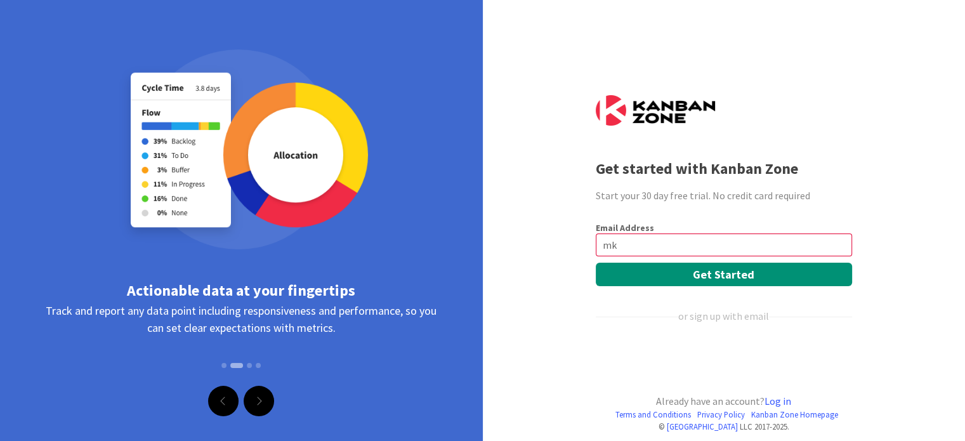 The height and width of the screenshot is (441, 965). Describe the element at coordinates (241, 291) in the screenshot. I see `div: Actionable data at your fingertips` at that location.